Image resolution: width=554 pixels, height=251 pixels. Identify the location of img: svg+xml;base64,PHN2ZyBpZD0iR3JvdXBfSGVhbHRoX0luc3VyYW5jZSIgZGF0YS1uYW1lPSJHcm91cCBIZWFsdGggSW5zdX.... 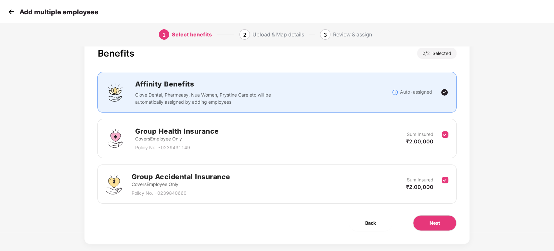
(115, 138).